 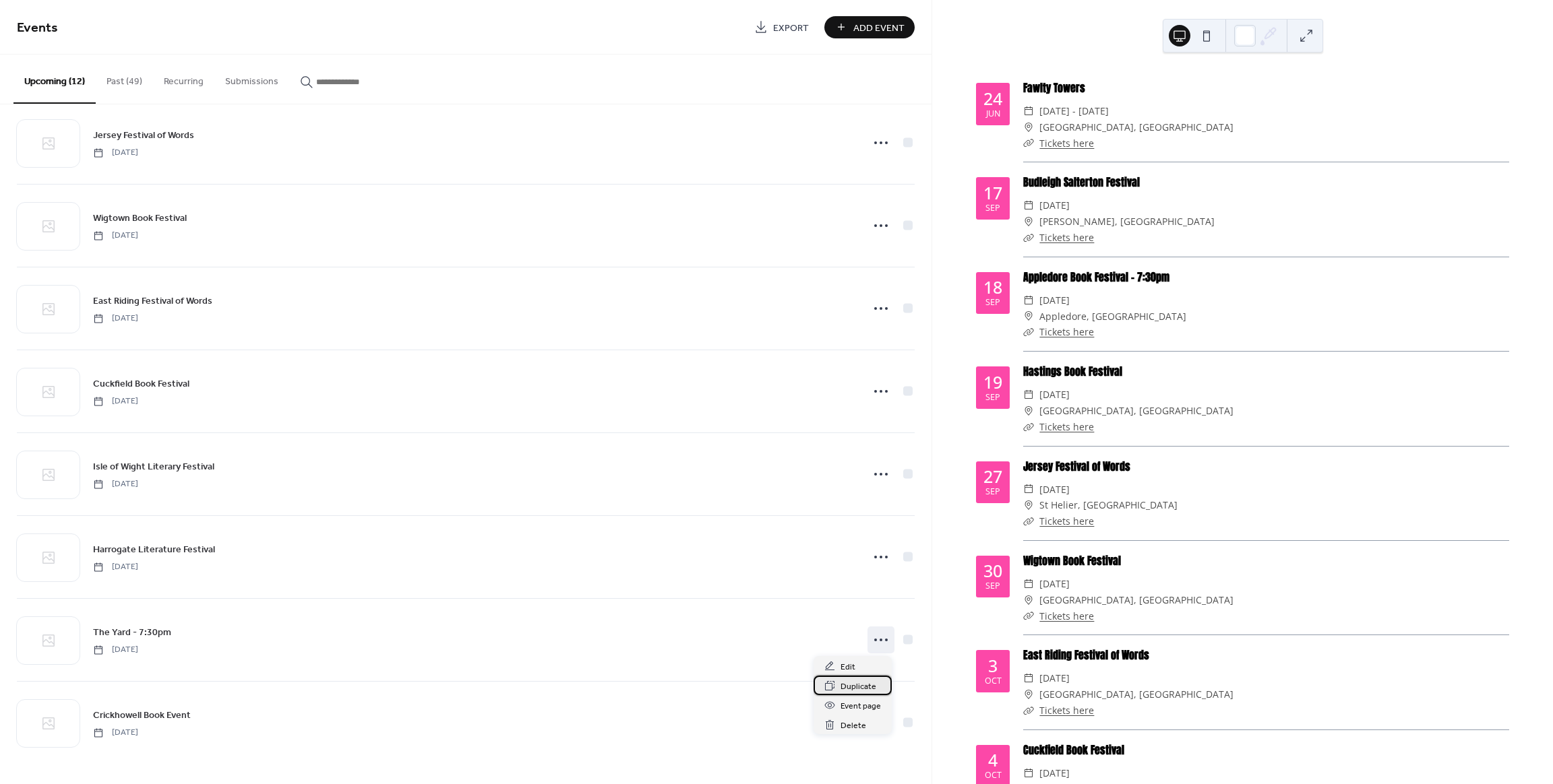 I want to click on span: Crickhowell Book Event, so click(x=142, y=715).